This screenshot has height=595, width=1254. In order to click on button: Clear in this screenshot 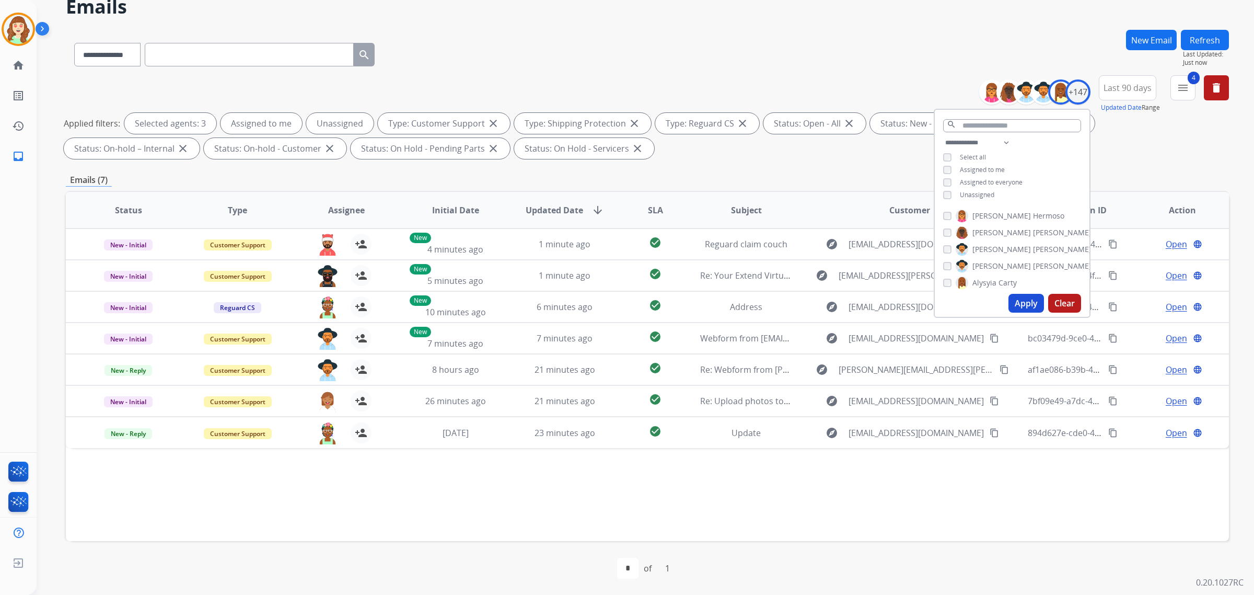, I will do `click(1065, 303)`.